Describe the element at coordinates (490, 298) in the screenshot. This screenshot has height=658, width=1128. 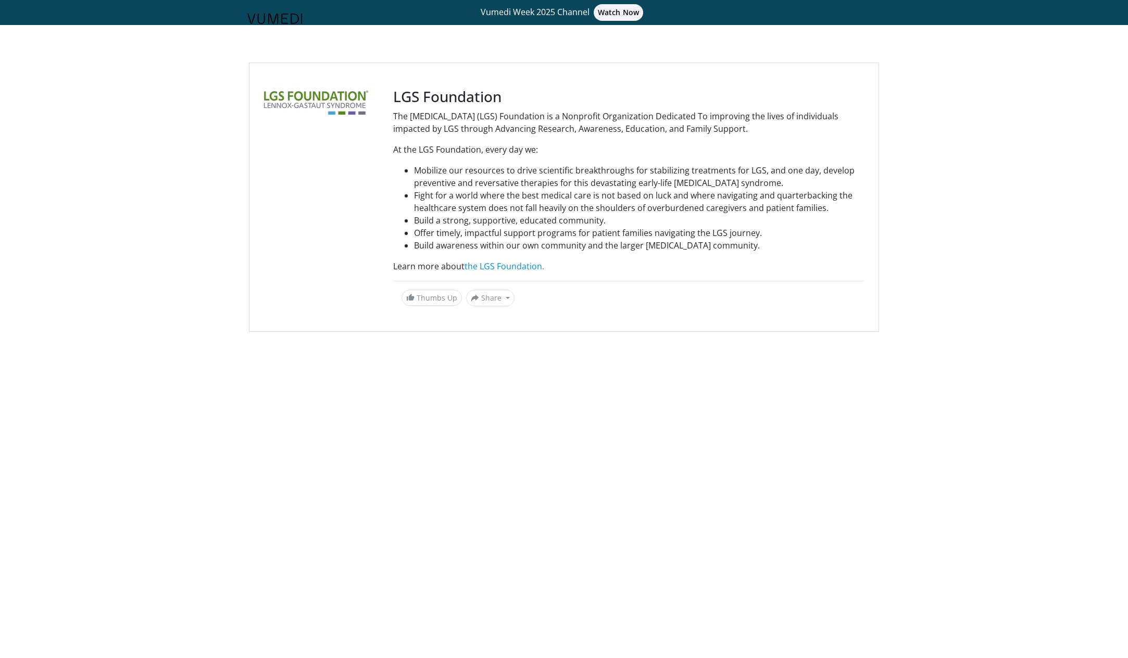
I see `button: Share` at that location.